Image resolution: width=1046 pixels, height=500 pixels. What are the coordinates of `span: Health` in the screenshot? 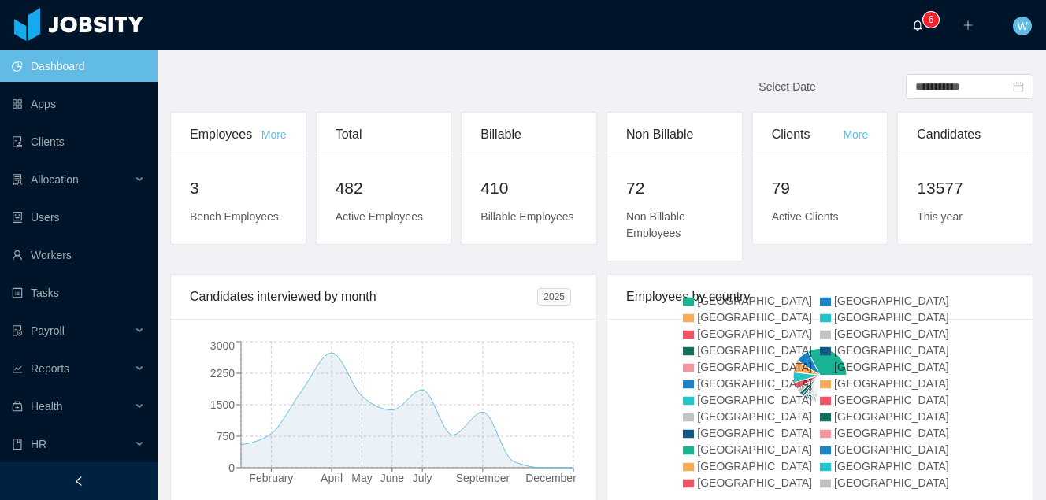 It's located at (46, 406).